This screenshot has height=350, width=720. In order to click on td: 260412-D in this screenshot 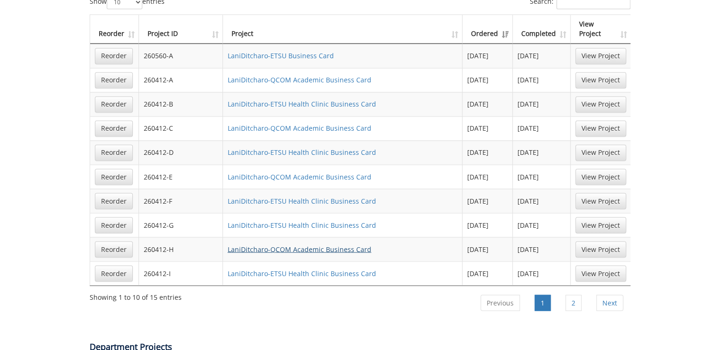, I will do `click(181, 152)`.